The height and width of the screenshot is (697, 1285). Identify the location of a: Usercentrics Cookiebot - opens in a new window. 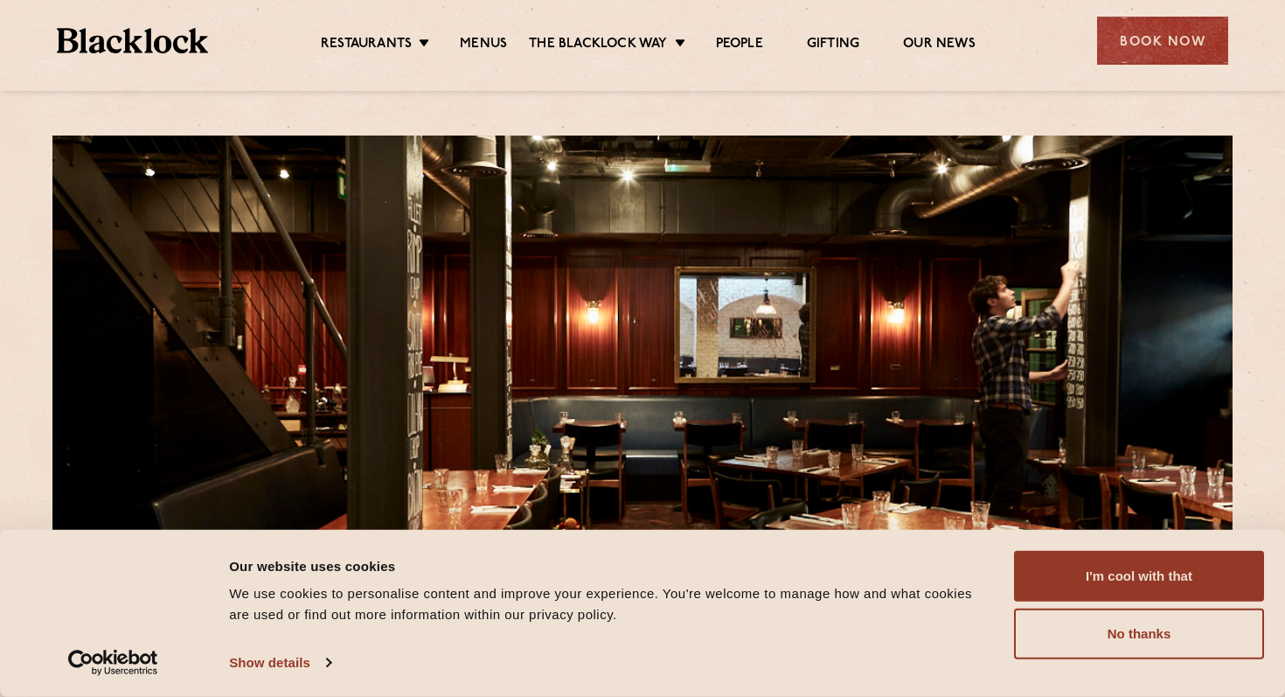
(113, 662).